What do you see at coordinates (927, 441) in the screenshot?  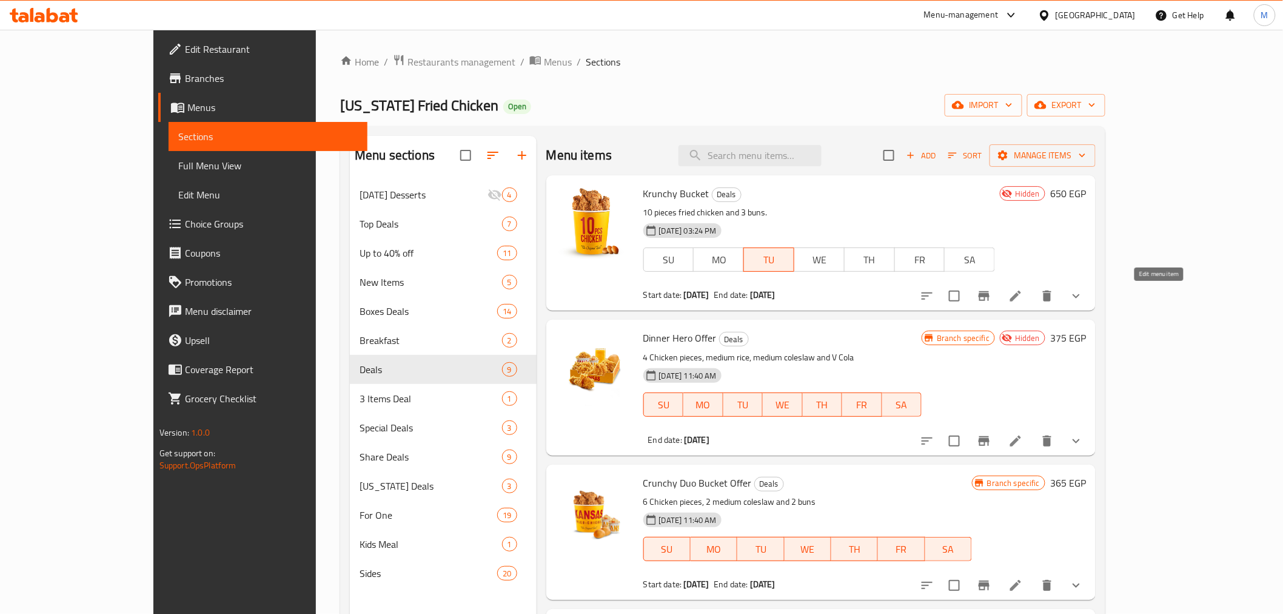 I see `button: sort-choices` at bounding box center [927, 441].